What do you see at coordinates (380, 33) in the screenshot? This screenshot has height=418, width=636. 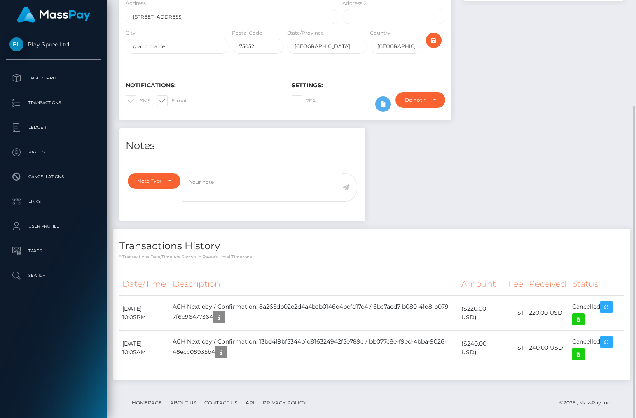 I see `label: Country` at bounding box center [380, 33].